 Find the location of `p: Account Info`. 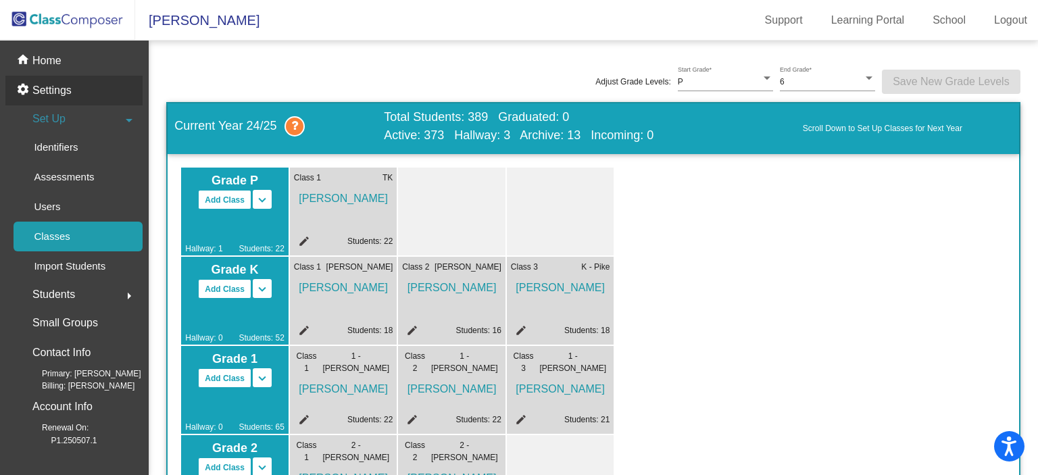

p: Account Info is located at coordinates (62, 407).